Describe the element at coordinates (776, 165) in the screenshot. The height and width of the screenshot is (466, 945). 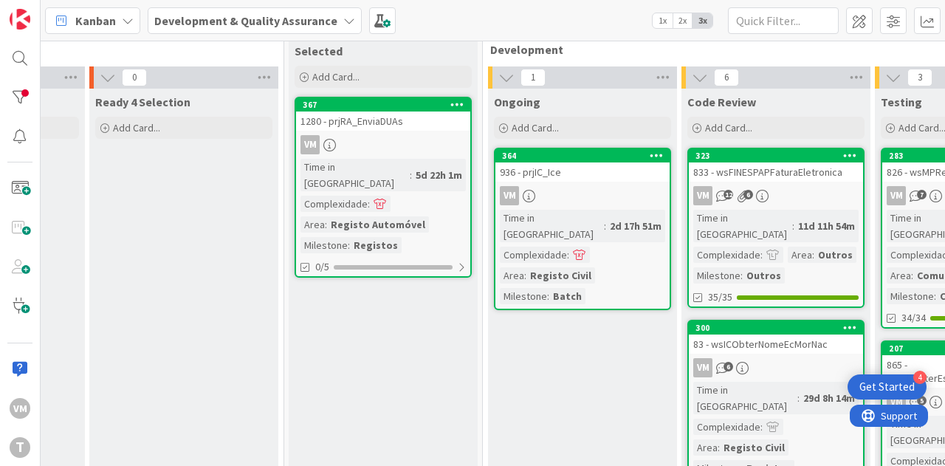
I see `div: 323833 - wsFINESPAPFaturaEletronica` at that location.